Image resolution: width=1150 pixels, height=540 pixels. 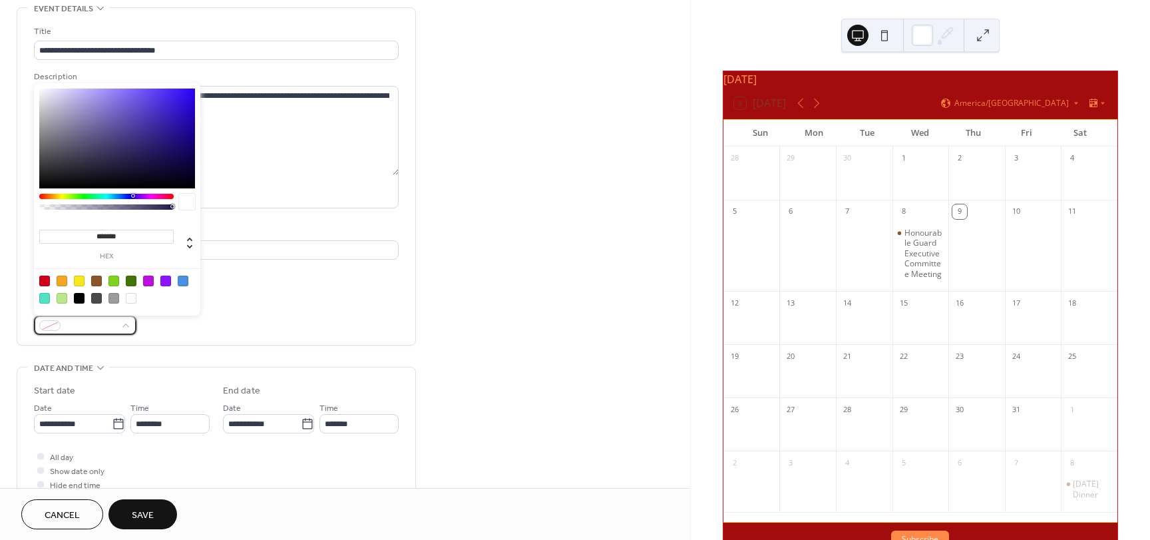 I want to click on button: Cancel, so click(x=62, y=514).